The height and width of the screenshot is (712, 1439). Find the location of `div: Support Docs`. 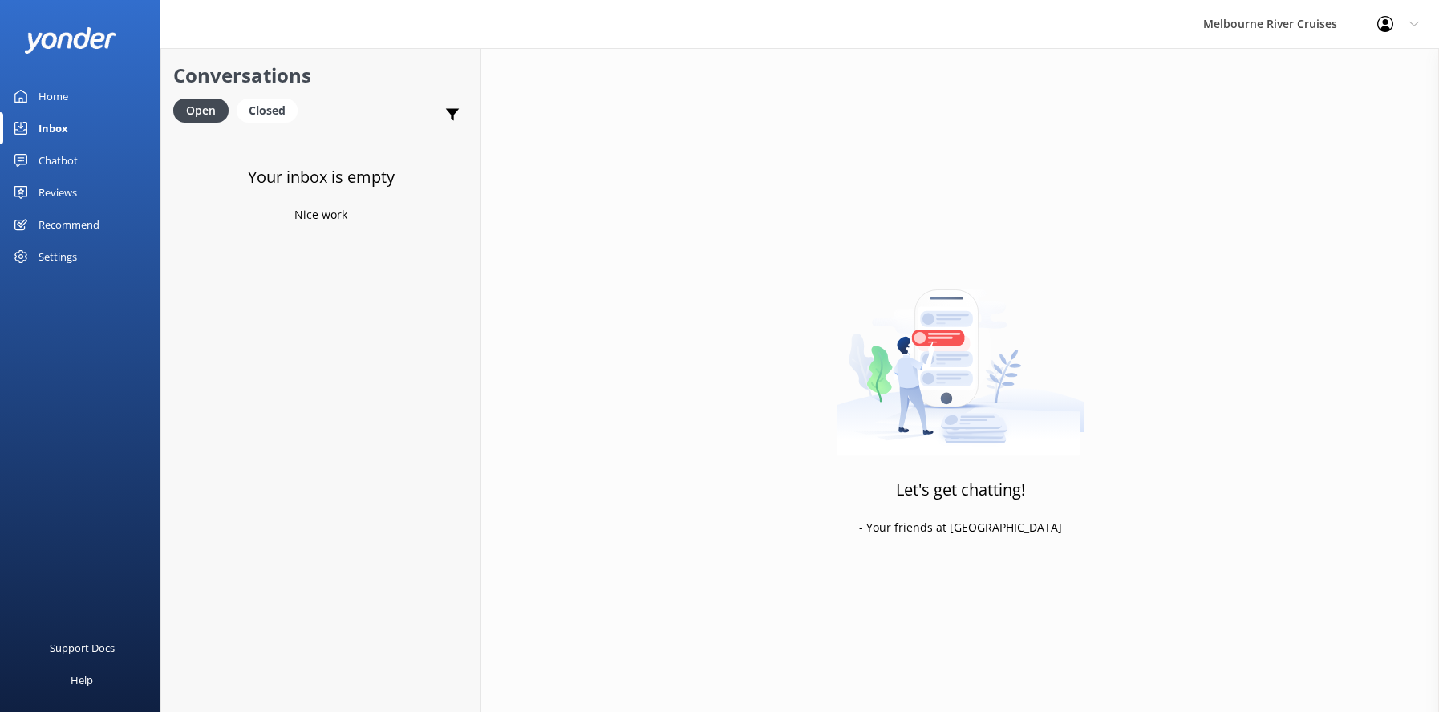

div: Support Docs is located at coordinates (82, 648).